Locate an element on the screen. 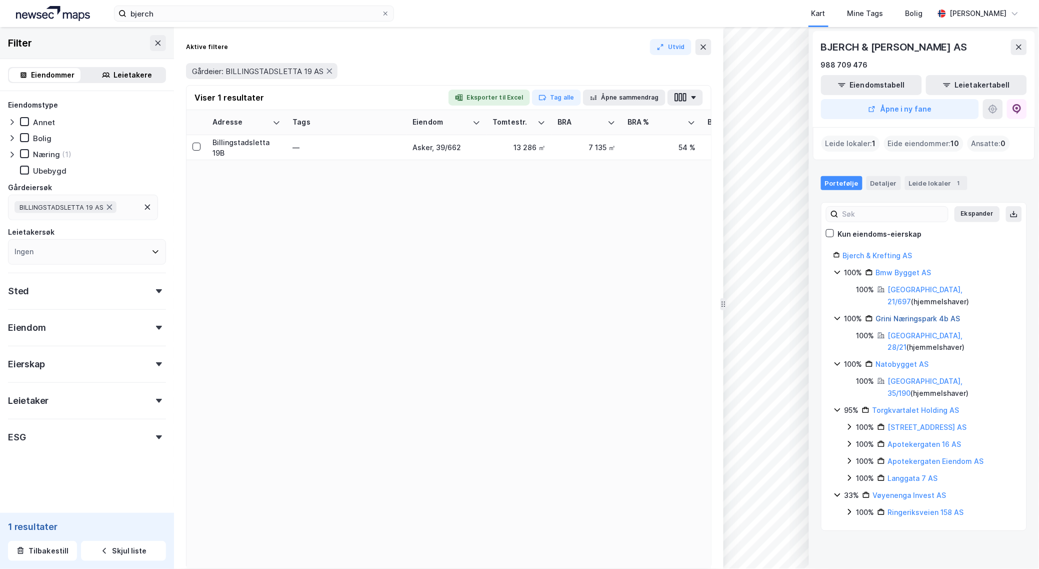 The width and height of the screenshot is (1039, 569). div: Viser 1 resultater is located at coordinates (229, 98).